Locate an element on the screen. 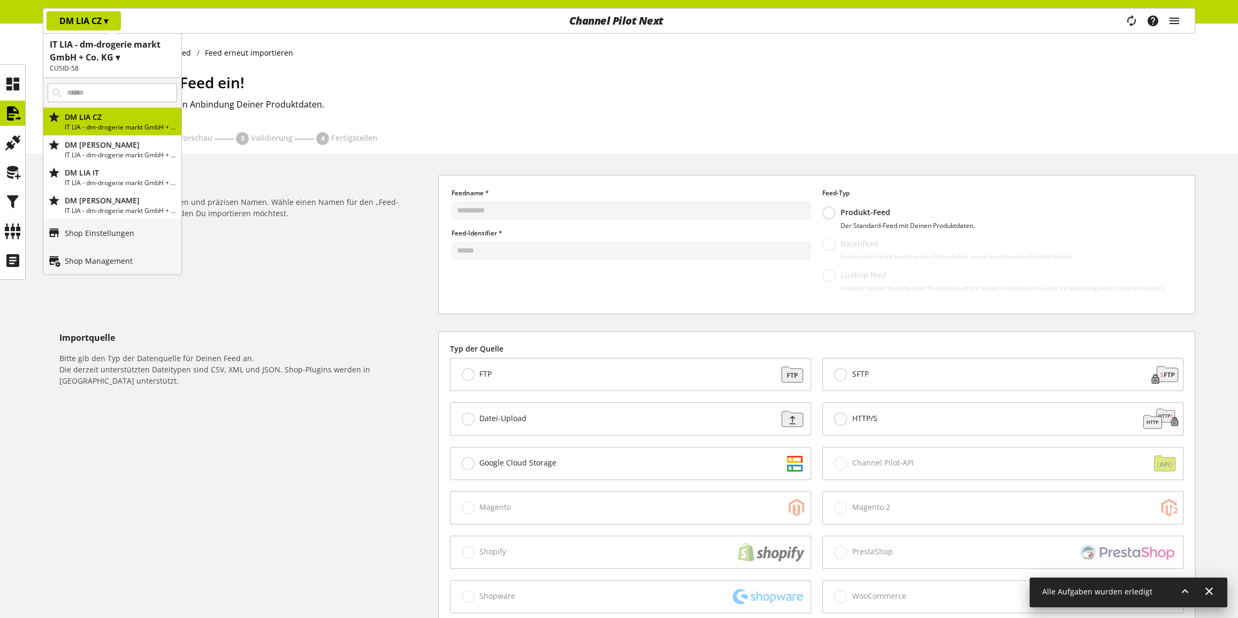  p: Der Standard-Feed mit Deinen Produktdaten. is located at coordinates (907, 225).